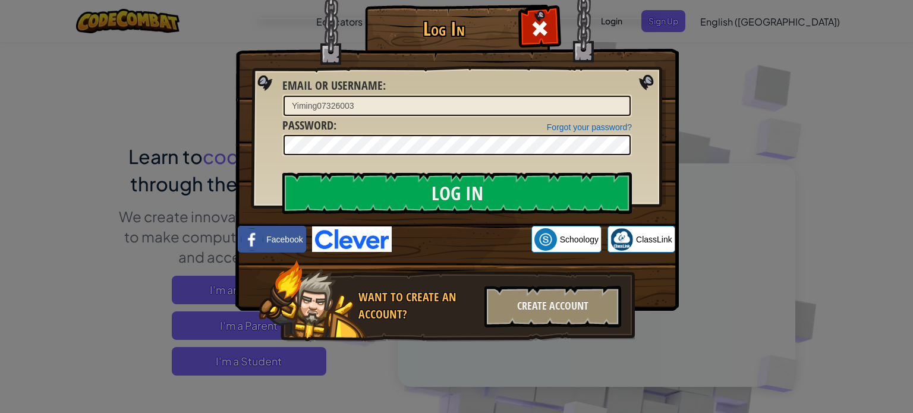  I want to click on span: Password, so click(308, 125).